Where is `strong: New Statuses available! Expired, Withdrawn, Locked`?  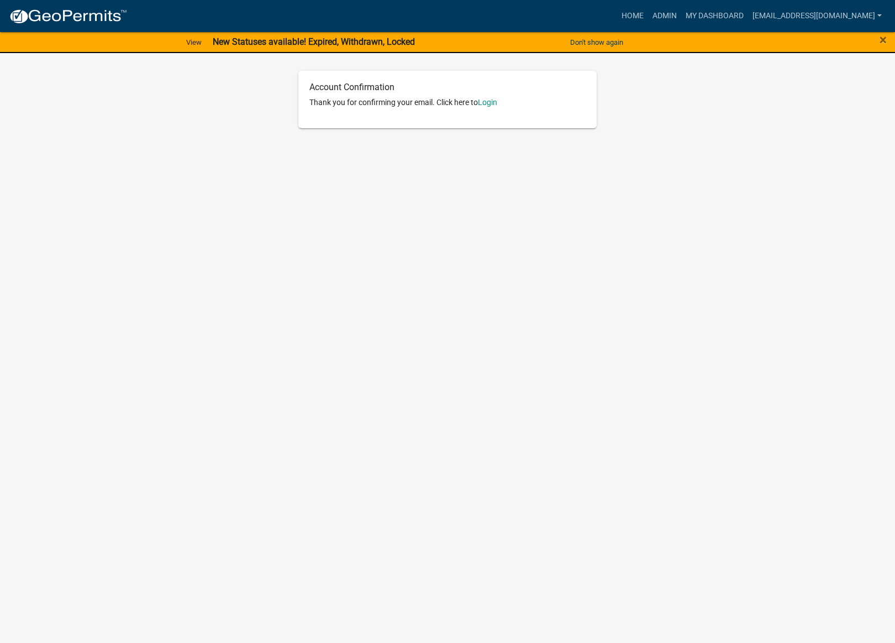
strong: New Statuses available! Expired, Withdrawn, Locked is located at coordinates (314, 41).